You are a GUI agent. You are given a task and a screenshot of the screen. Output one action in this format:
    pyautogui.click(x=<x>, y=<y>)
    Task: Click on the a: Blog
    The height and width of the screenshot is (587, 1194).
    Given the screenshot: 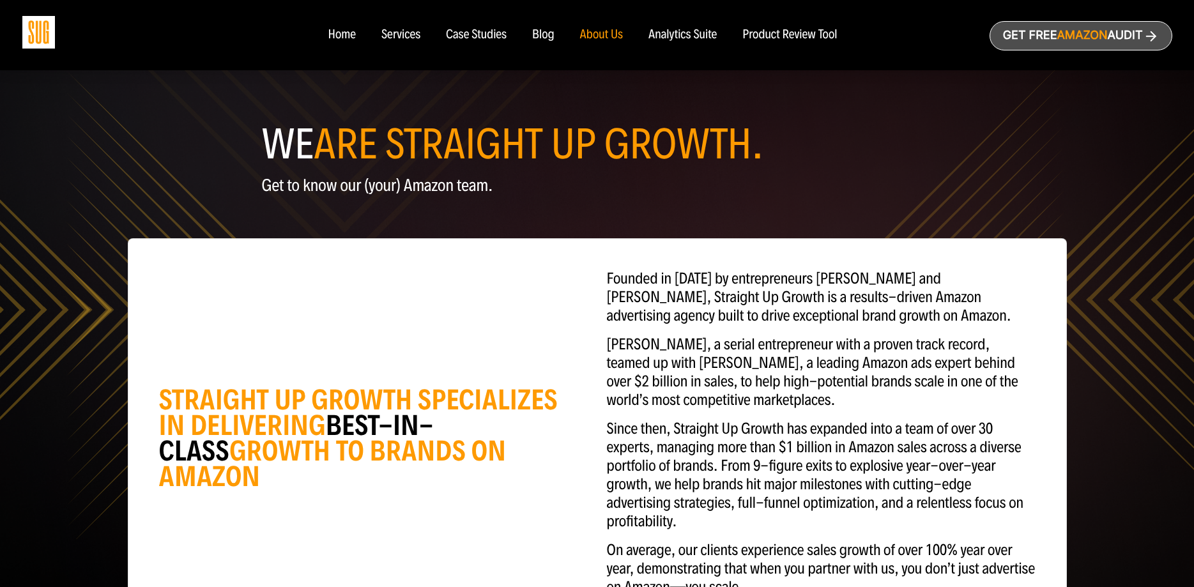 What is the action you would take?
    pyautogui.click(x=543, y=35)
    